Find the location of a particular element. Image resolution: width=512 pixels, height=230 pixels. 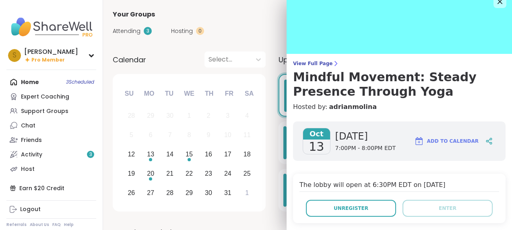

div: Friends is located at coordinates (31, 141).